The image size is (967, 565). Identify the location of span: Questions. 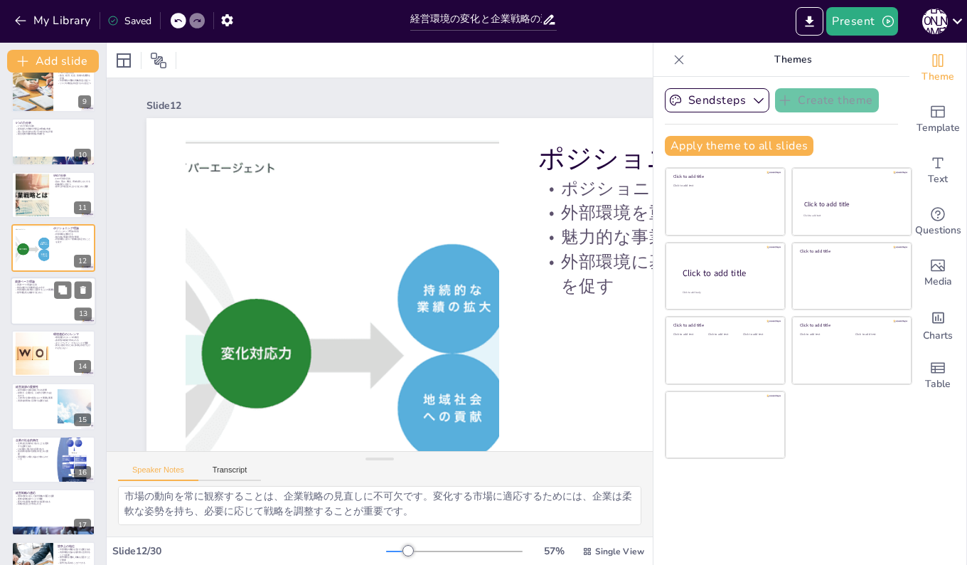
(938, 230).